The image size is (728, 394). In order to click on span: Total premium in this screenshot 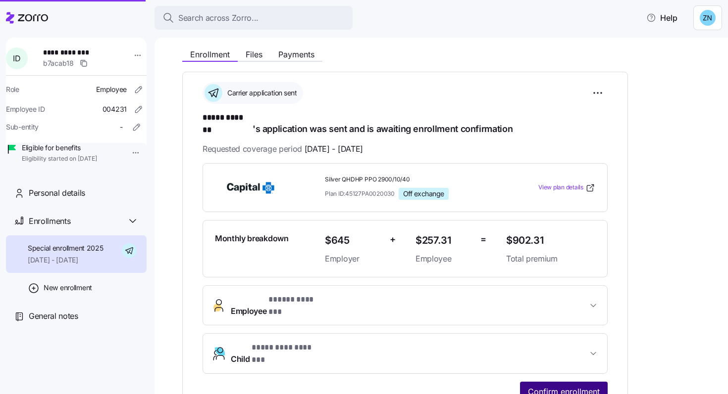, I will do `click(550, 259)`.